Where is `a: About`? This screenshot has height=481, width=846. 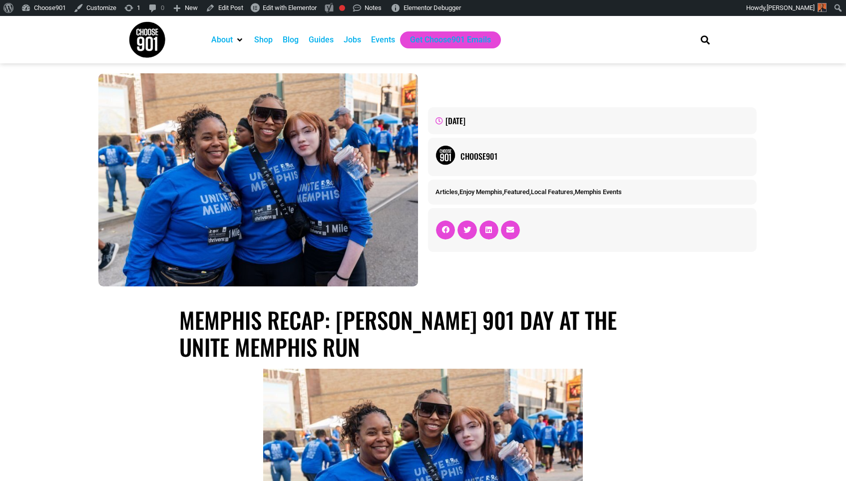
a: About is located at coordinates (222, 40).